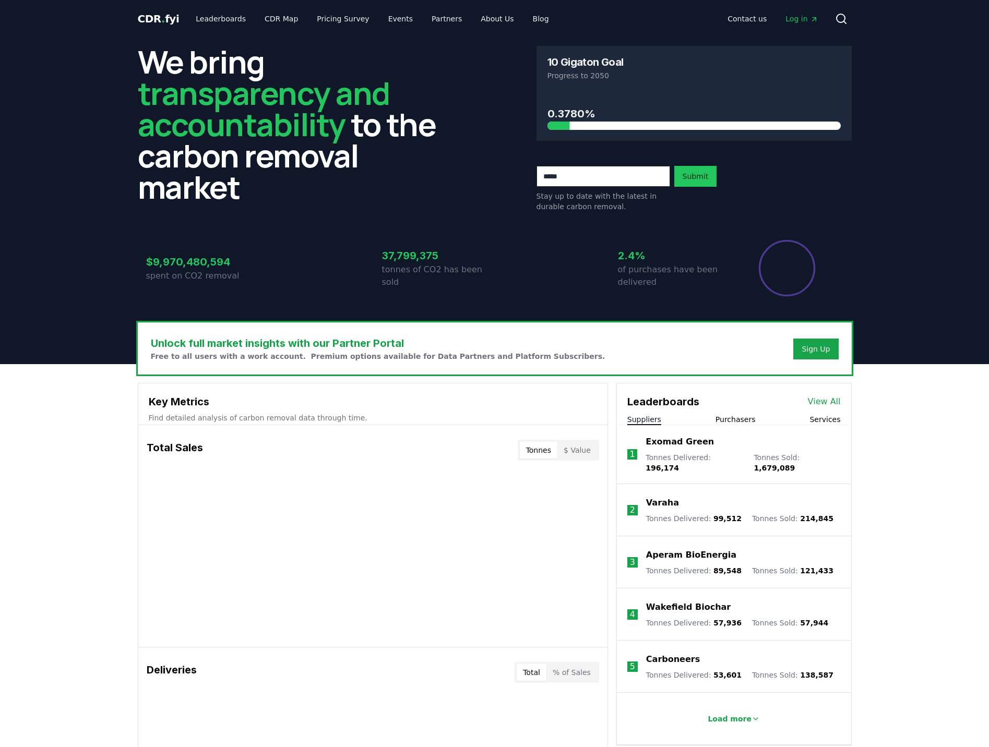 The image size is (989, 747). Describe the element at coordinates (816, 571) in the screenshot. I see `span: 121,433` at that location.